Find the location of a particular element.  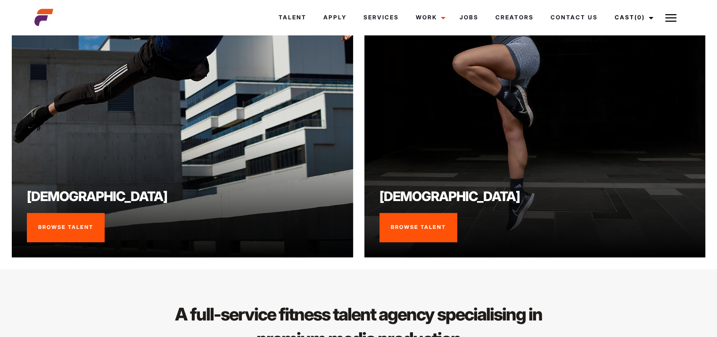

a: Apply is located at coordinates (335, 17).